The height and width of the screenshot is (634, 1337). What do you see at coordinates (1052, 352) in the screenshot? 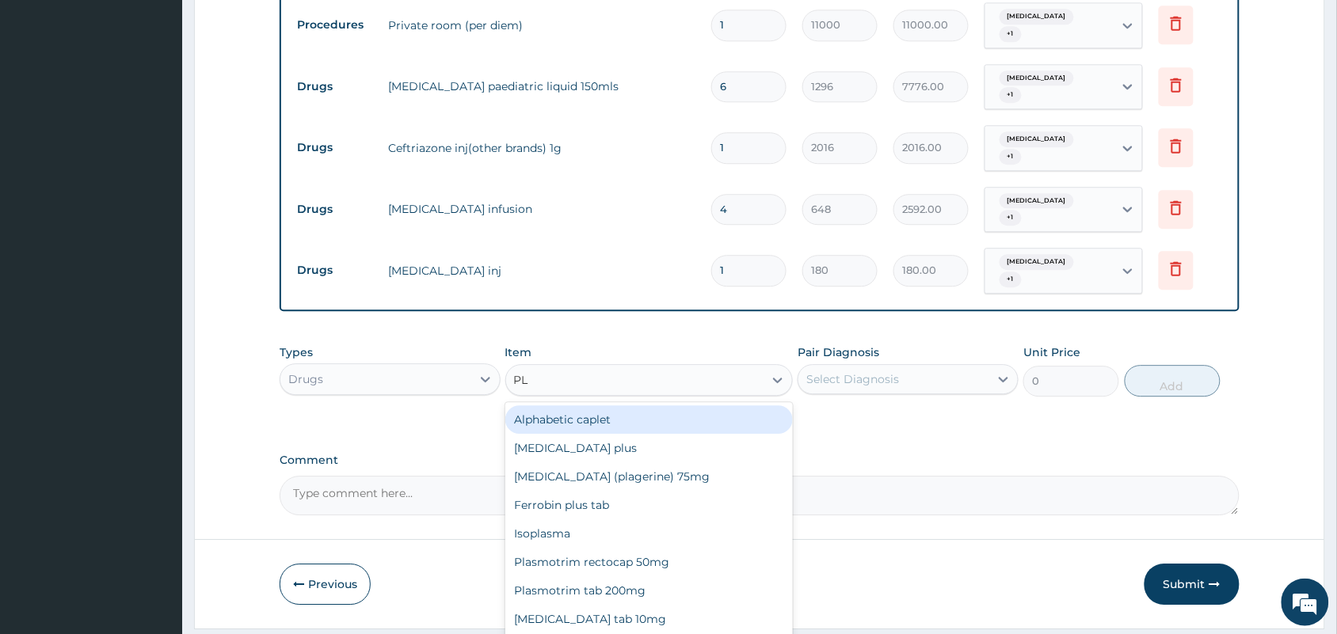
I see `label: Unit Price` at bounding box center [1052, 352].